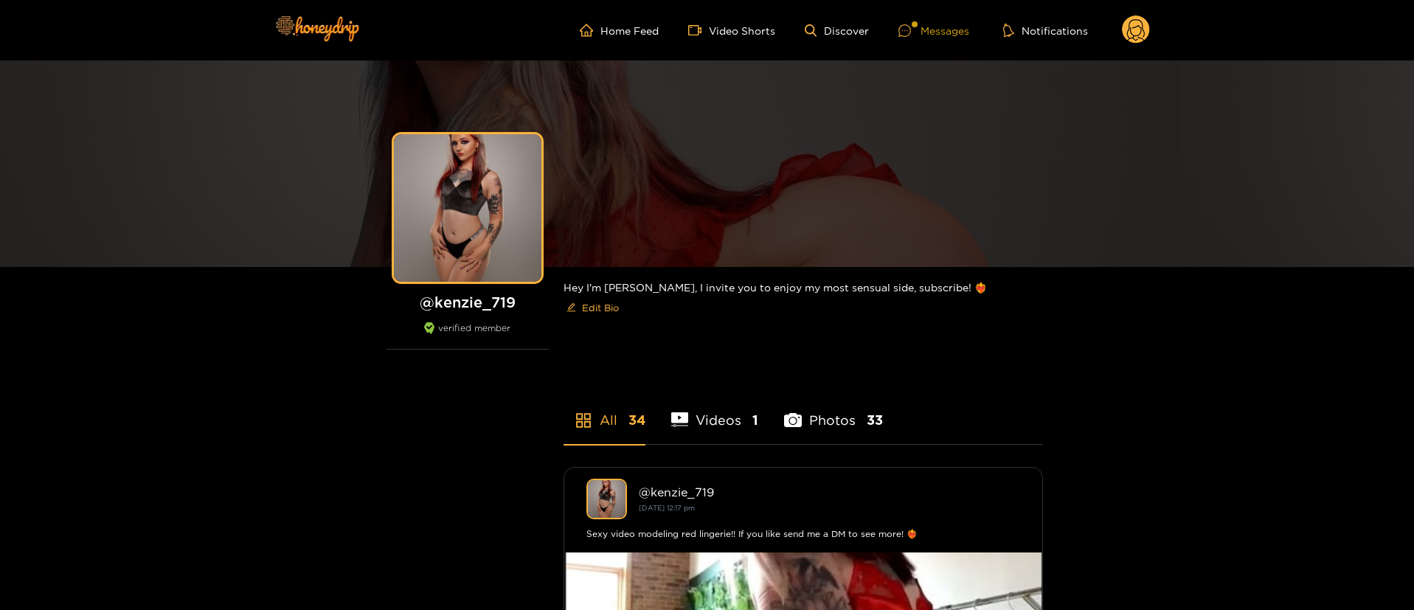  What do you see at coordinates (875, 420) in the screenshot?
I see `span: 33` at bounding box center [875, 420].